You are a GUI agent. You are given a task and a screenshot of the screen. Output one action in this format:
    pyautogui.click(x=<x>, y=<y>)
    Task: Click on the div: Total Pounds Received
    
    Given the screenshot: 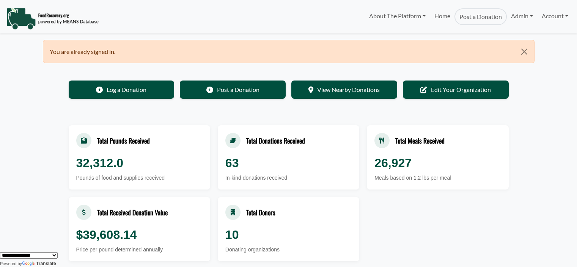 What is the action you would take?
    pyautogui.click(x=123, y=140)
    